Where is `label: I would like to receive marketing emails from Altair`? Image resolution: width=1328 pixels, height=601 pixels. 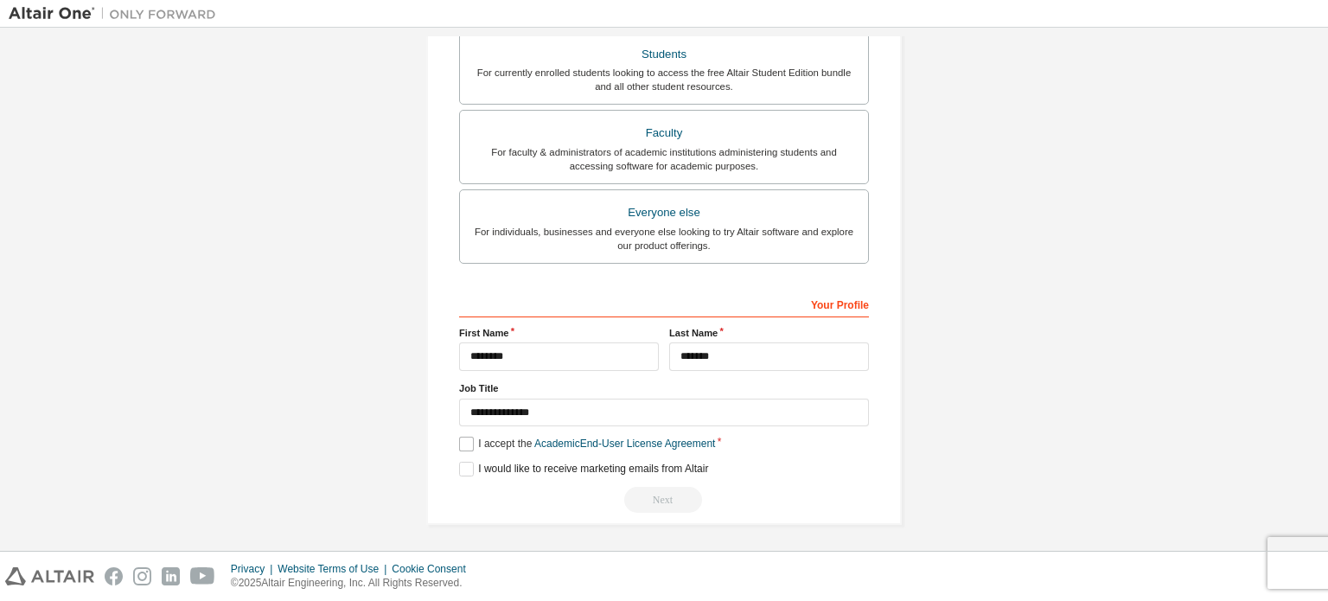
label: I would like to receive marketing emails from Altair is located at coordinates (584, 469).